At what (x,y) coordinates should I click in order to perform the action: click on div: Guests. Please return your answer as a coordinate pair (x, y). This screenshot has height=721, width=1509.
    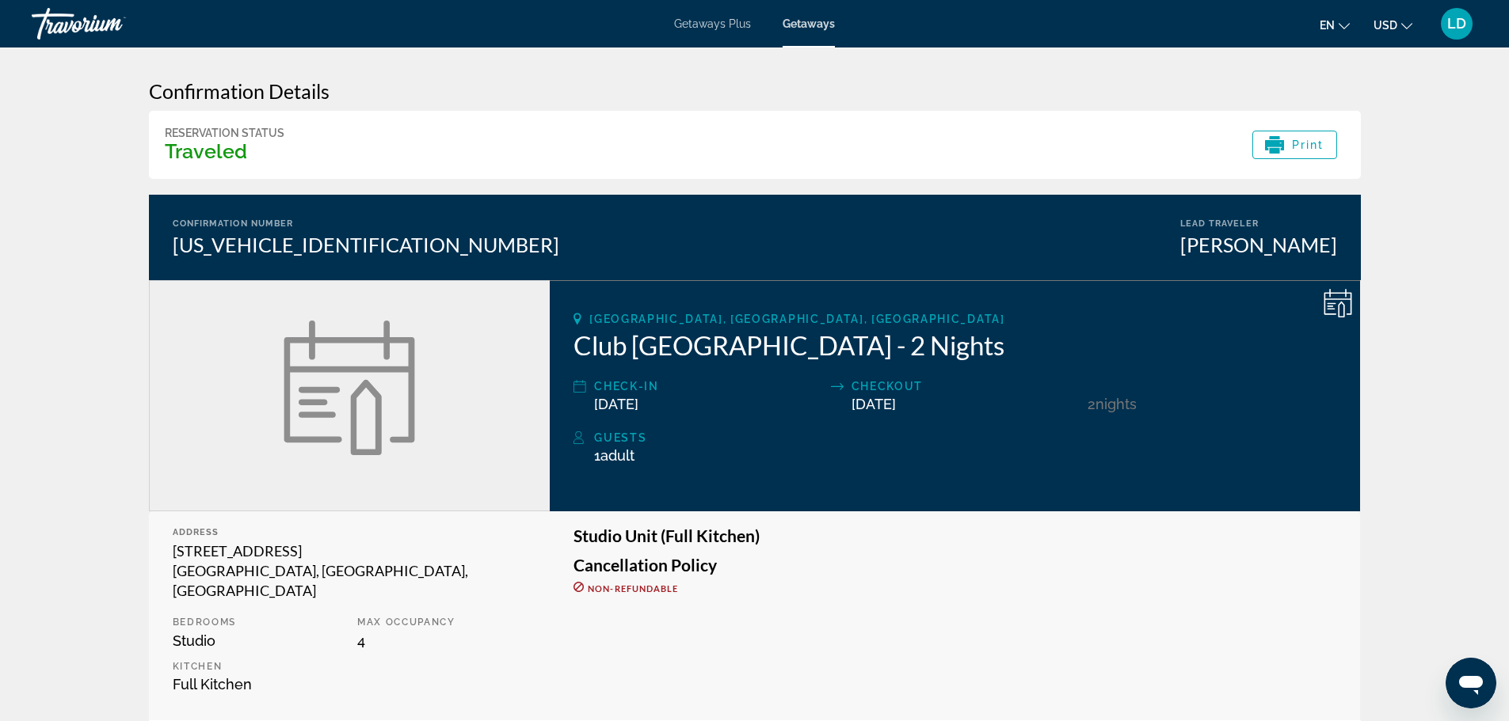
    Looking at the image, I should click on (965, 438).